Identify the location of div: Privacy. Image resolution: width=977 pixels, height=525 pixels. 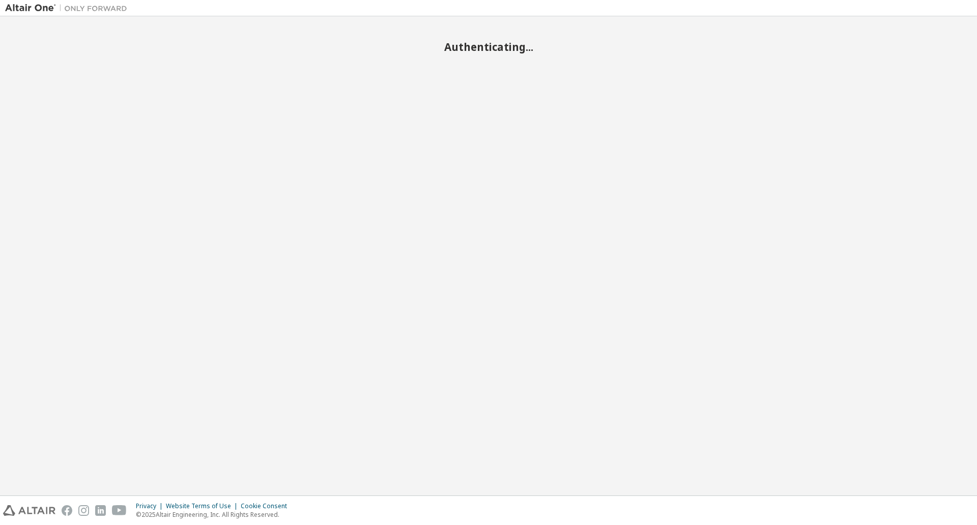
(151, 506).